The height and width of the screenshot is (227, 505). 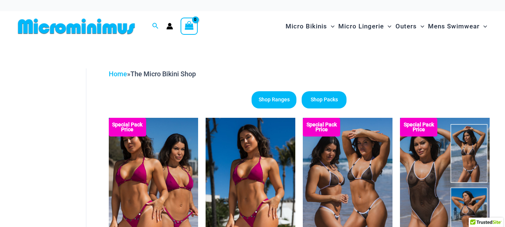 What do you see at coordinates (170, 26) in the screenshot?
I see `a: Account icon link` at bounding box center [170, 26].